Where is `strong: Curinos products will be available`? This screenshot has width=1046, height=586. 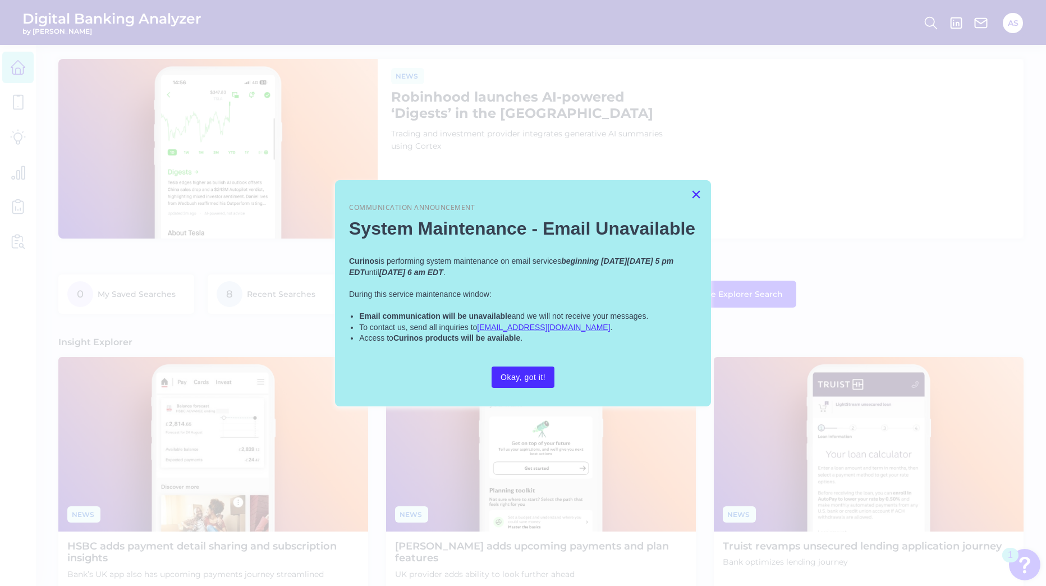 strong: Curinos products will be available is located at coordinates (457, 338).